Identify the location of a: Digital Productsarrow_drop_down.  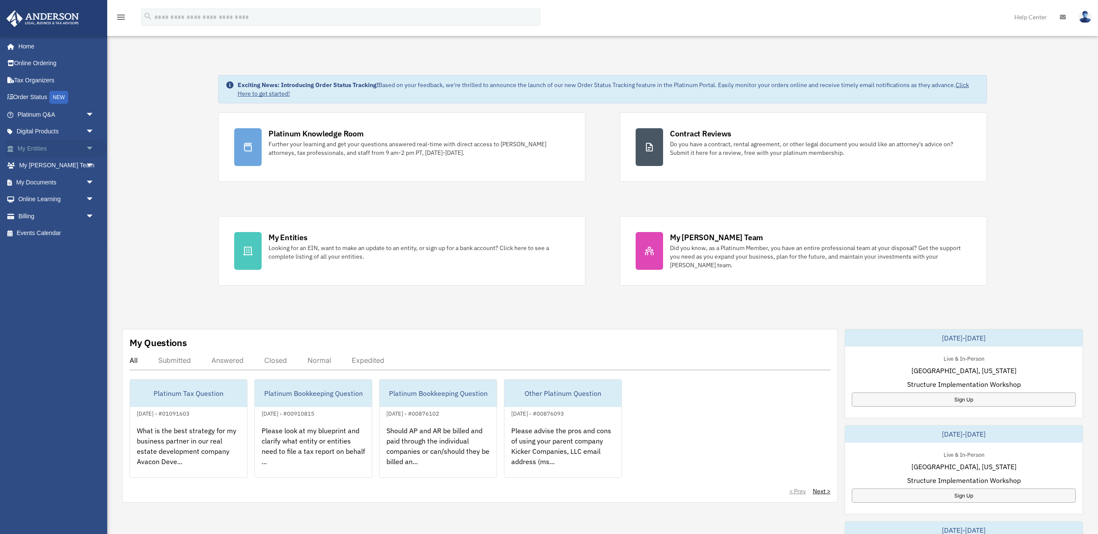
(57, 132).